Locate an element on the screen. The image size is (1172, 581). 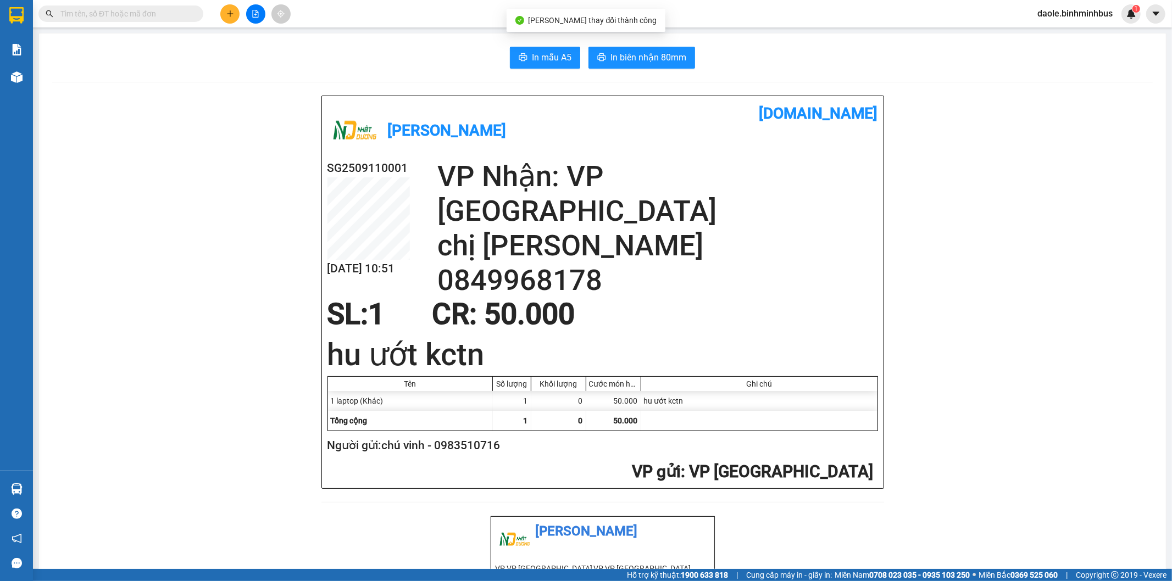
span: Cung cấp máy in - giấy in: is located at coordinates (789, 575).